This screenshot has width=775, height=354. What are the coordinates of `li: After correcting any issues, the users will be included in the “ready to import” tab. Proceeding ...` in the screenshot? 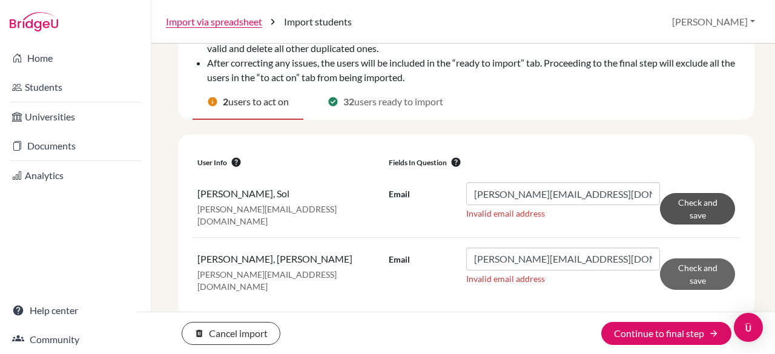 It's located at (474, 70).